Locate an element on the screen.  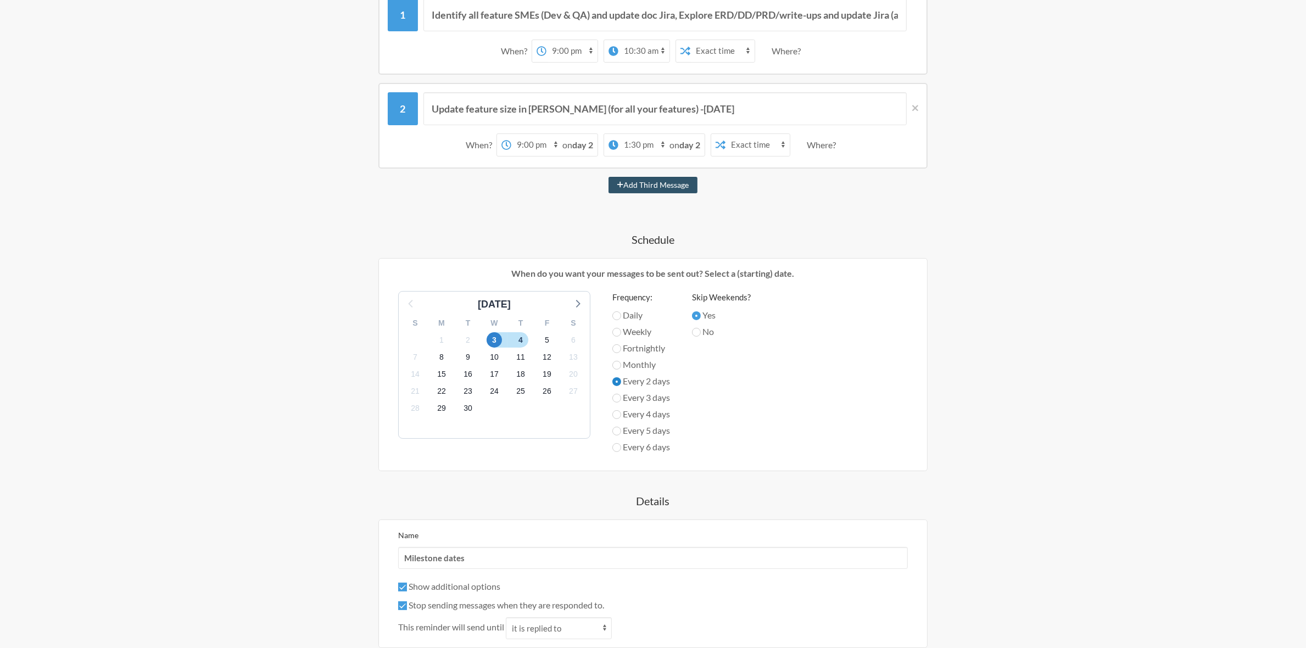
input: Stop sending messages when they are responded to. is located at coordinates (402, 606).